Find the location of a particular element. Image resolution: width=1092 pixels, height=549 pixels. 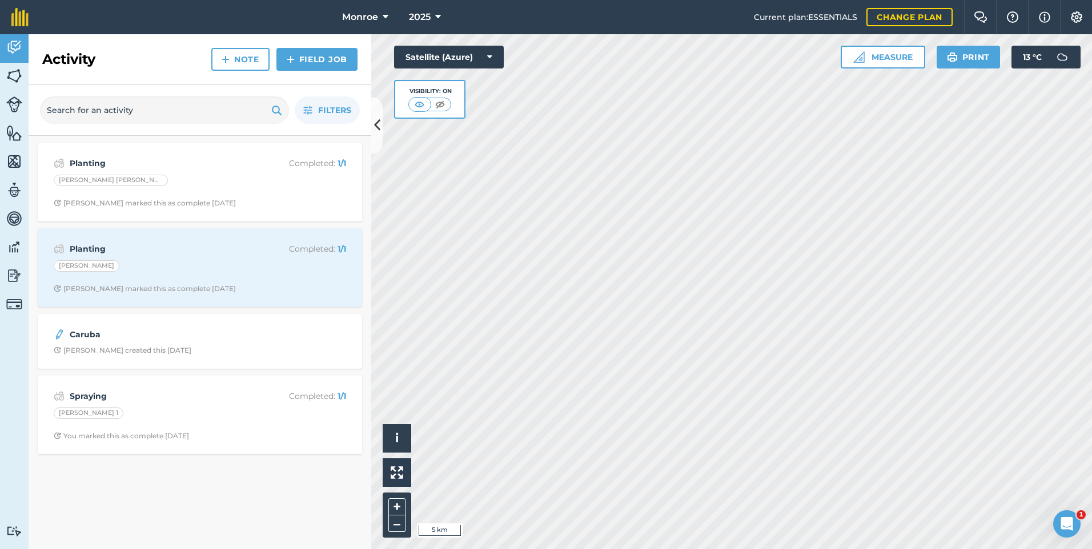

span: 13 ° C is located at coordinates (1032, 57).